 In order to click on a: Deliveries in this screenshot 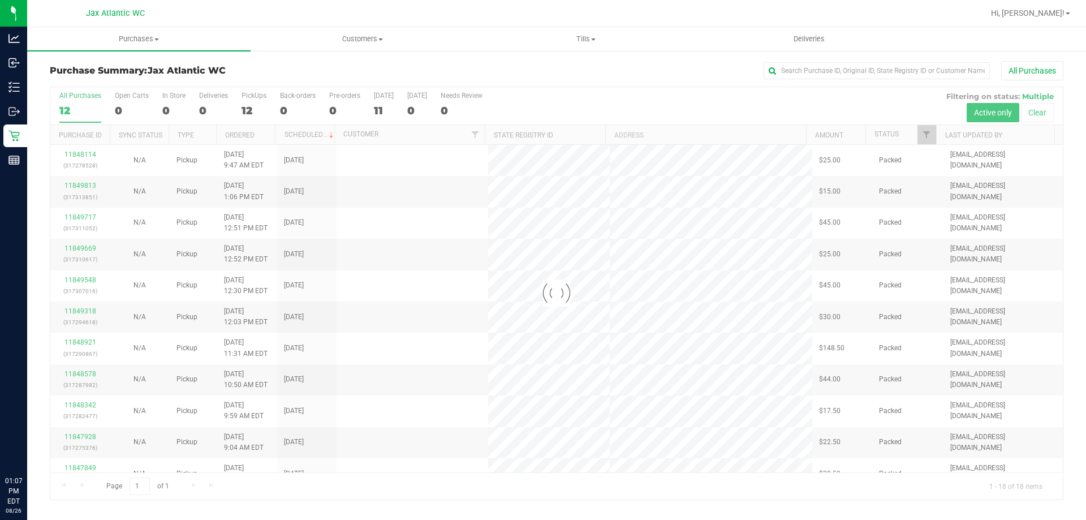, I will do `click(809, 39)`.